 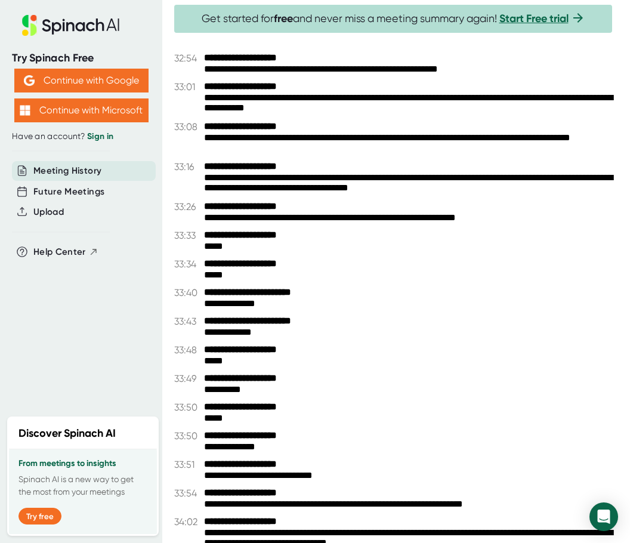 I want to click on span: Meeting History, so click(x=67, y=171).